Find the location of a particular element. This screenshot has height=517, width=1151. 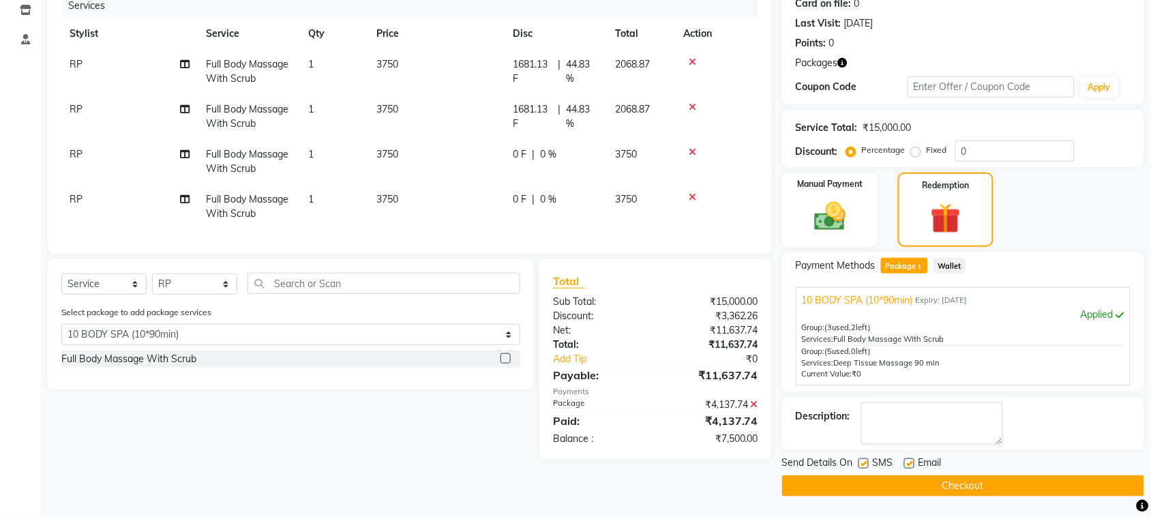

span: Wallet is located at coordinates (949, 265).